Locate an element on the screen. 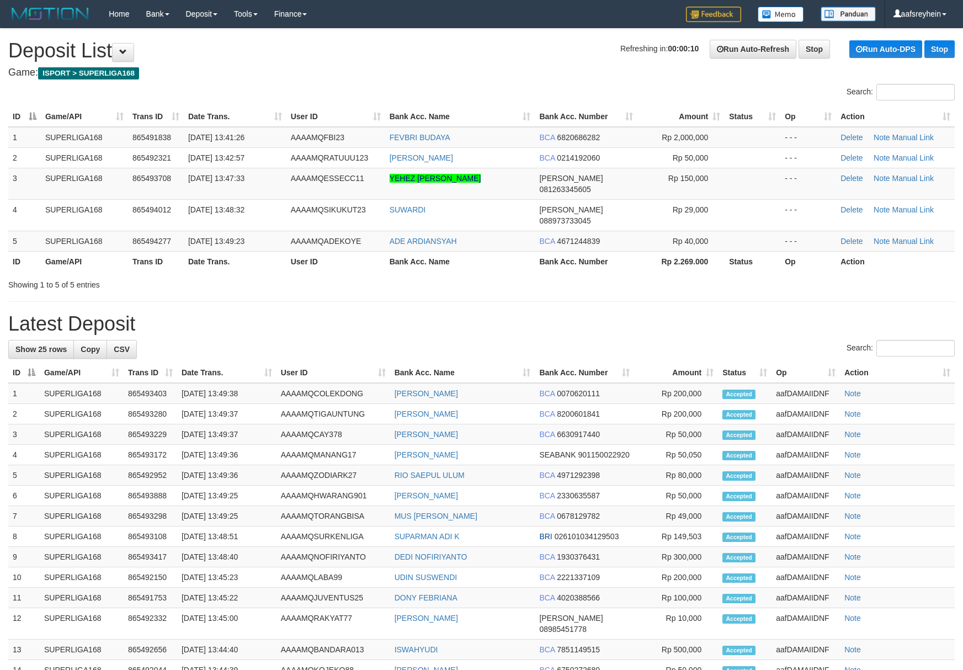 The image size is (963, 670). img: Button%20Memo.svg is located at coordinates (781, 14).